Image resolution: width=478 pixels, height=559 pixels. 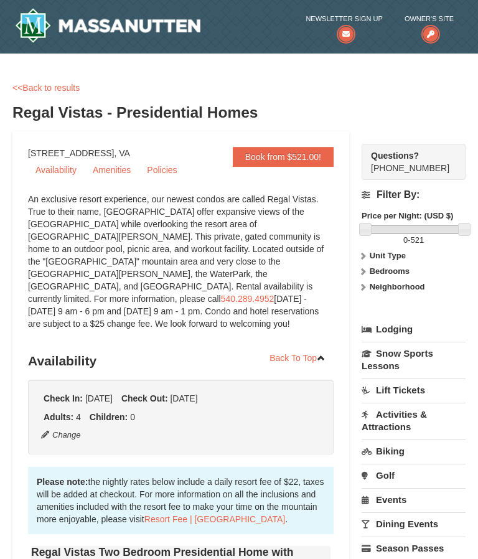 I want to click on strong: Children:, so click(x=108, y=417).